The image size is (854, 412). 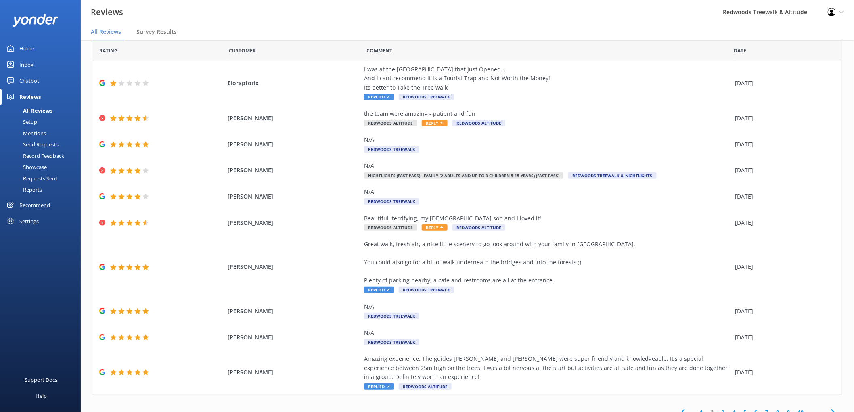 What do you see at coordinates (612, 175) in the screenshot?
I see `span: Redwoods Treewalk & Nightlights` at bounding box center [612, 175].